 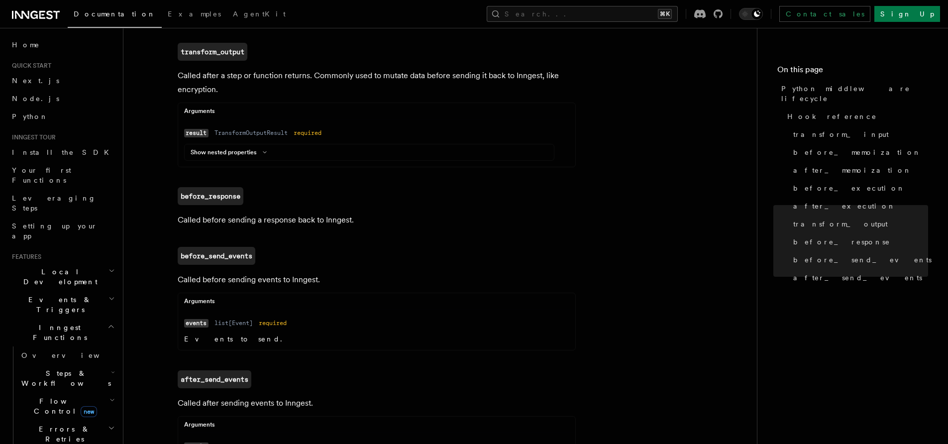 I want to click on a: Next.js, so click(x=62, y=81).